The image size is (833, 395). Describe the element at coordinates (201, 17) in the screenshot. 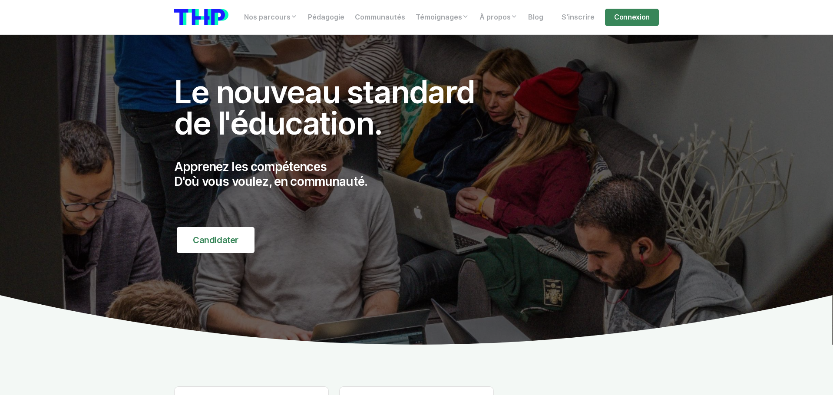

I see `img: logo` at that location.